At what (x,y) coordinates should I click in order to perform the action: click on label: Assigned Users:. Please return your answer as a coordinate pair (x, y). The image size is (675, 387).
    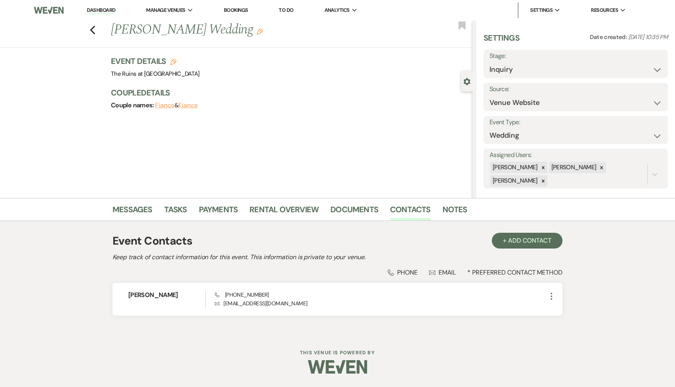
    Looking at the image, I should click on (576, 155).